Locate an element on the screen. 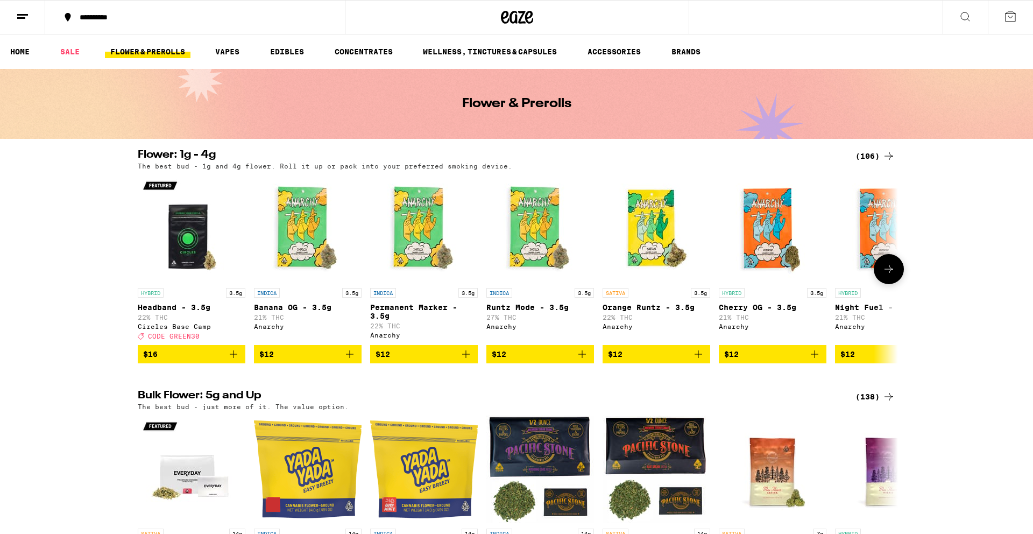 This screenshot has width=1033, height=534. a: HOME is located at coordinates (20, 52).